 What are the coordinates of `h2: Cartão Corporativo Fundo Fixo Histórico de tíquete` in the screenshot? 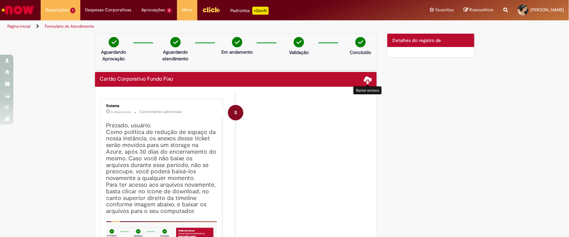 It's located at (137, 79).